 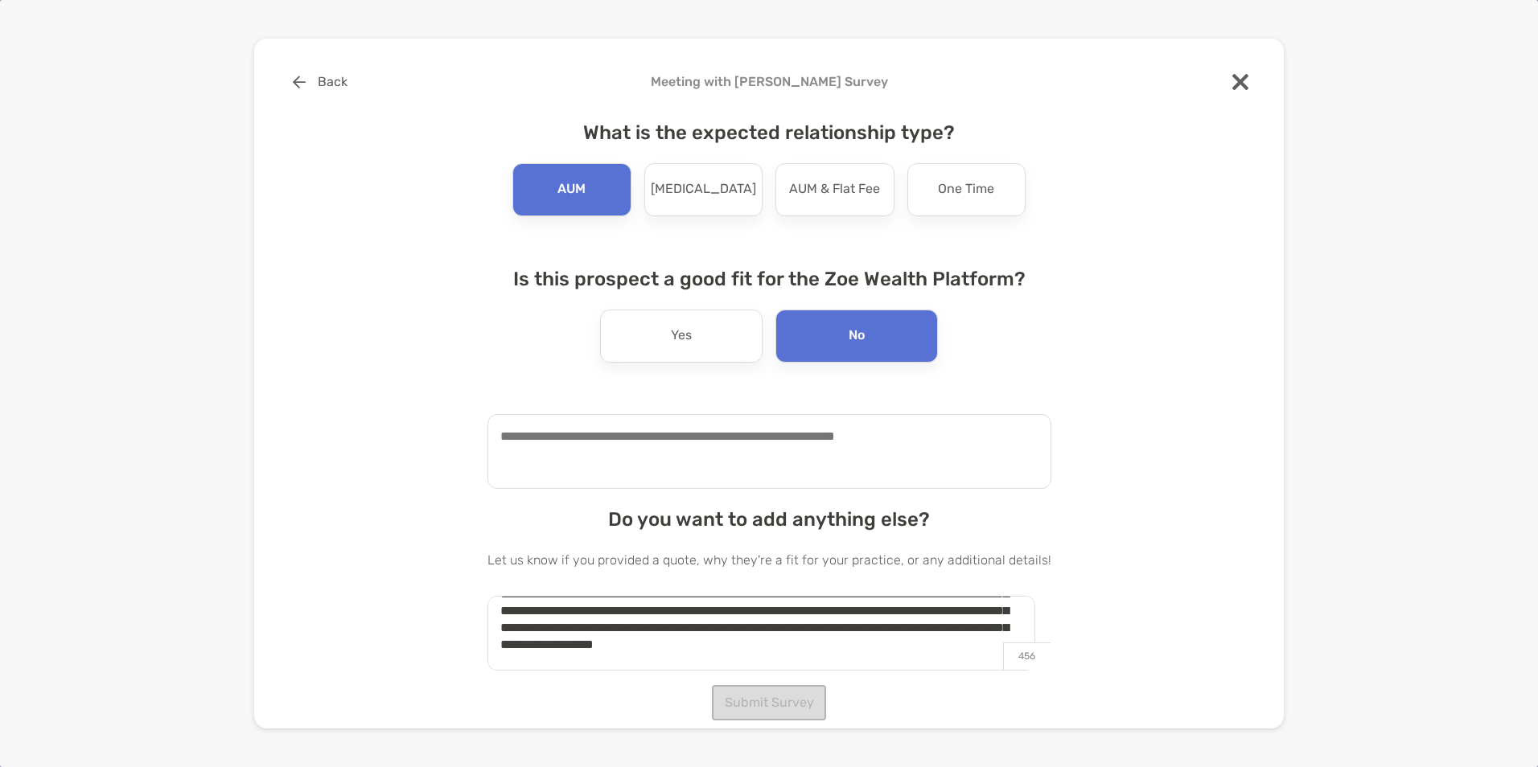 What do you see at coordinates (319, 82) in the screenshot?
I see `button: Back` at bounding box center [319, 82].